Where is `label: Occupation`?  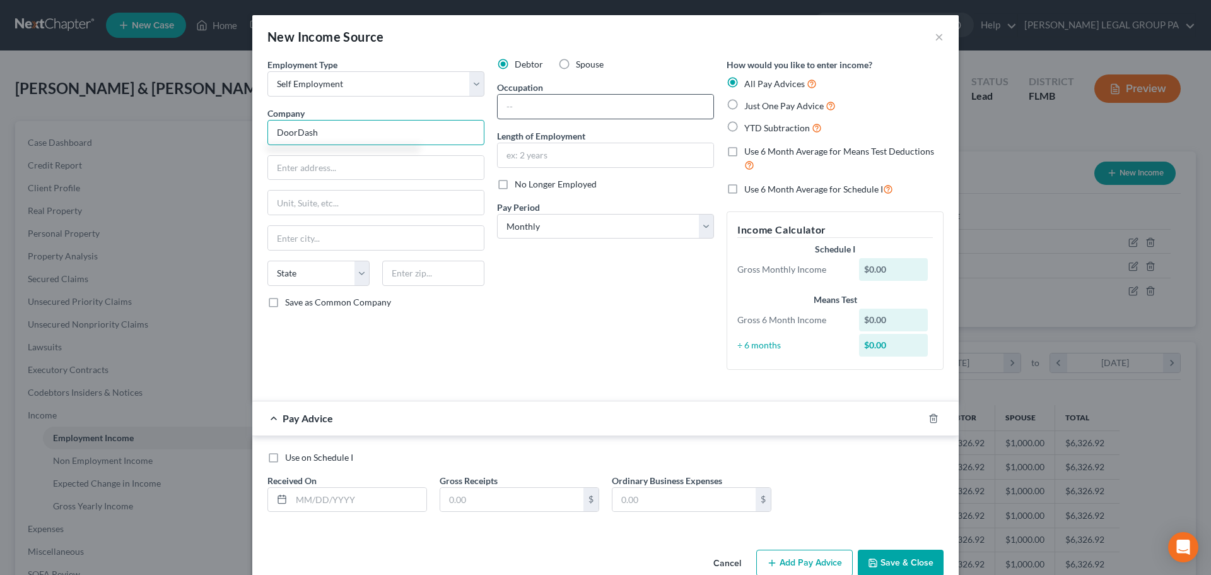
label: Occupation is located at coordinates (520, 87).